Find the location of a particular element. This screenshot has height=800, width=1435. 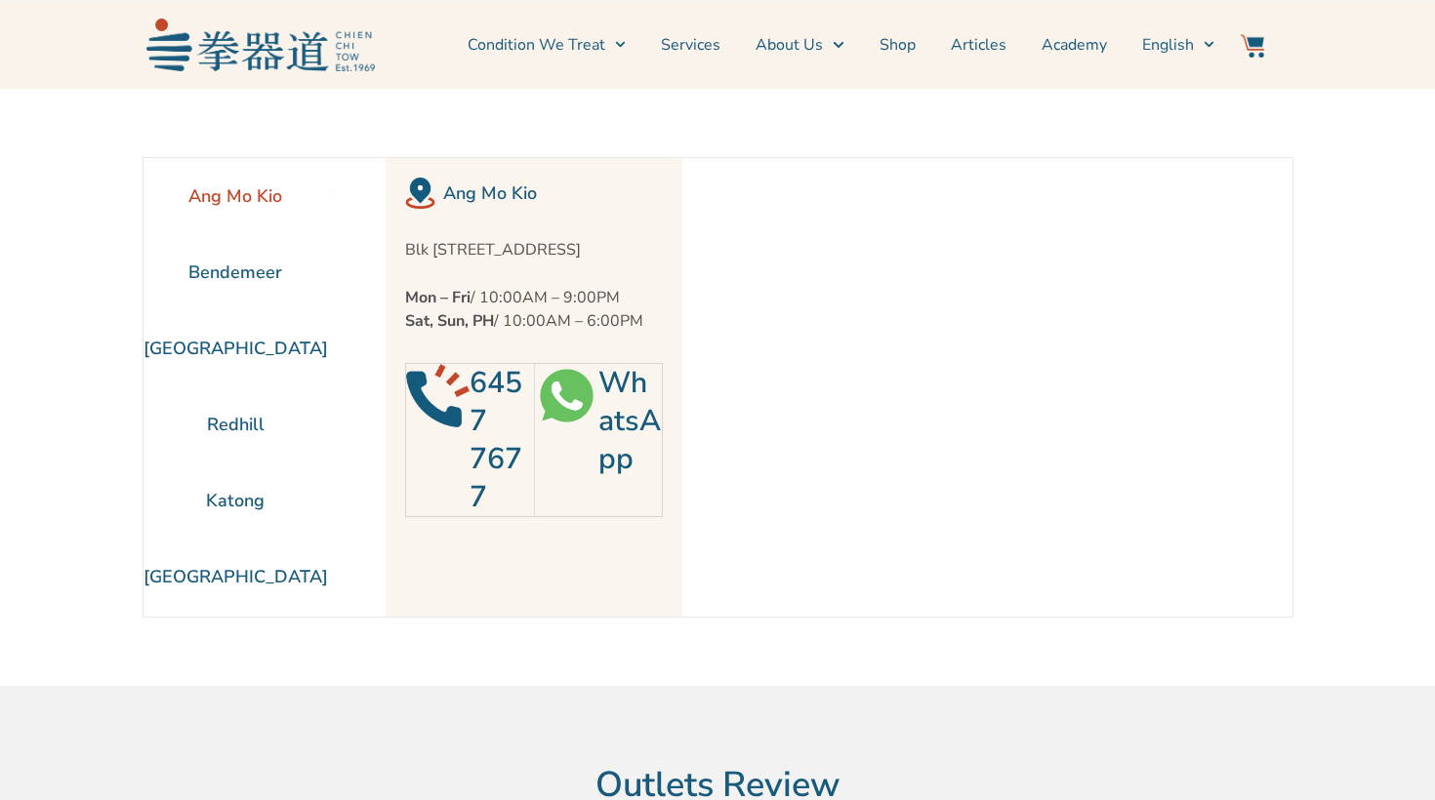

a: Academy is located at coordinates (1074, 45).